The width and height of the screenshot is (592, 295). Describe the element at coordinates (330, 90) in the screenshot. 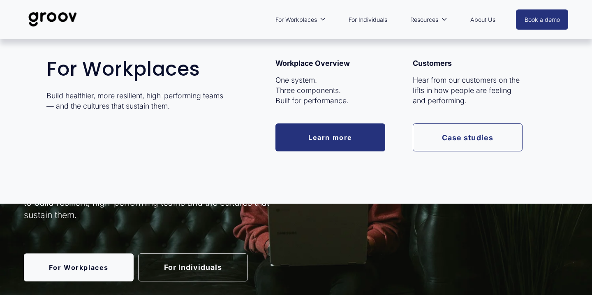

I see `p: One system. Three components. Built for performance.` at that location.